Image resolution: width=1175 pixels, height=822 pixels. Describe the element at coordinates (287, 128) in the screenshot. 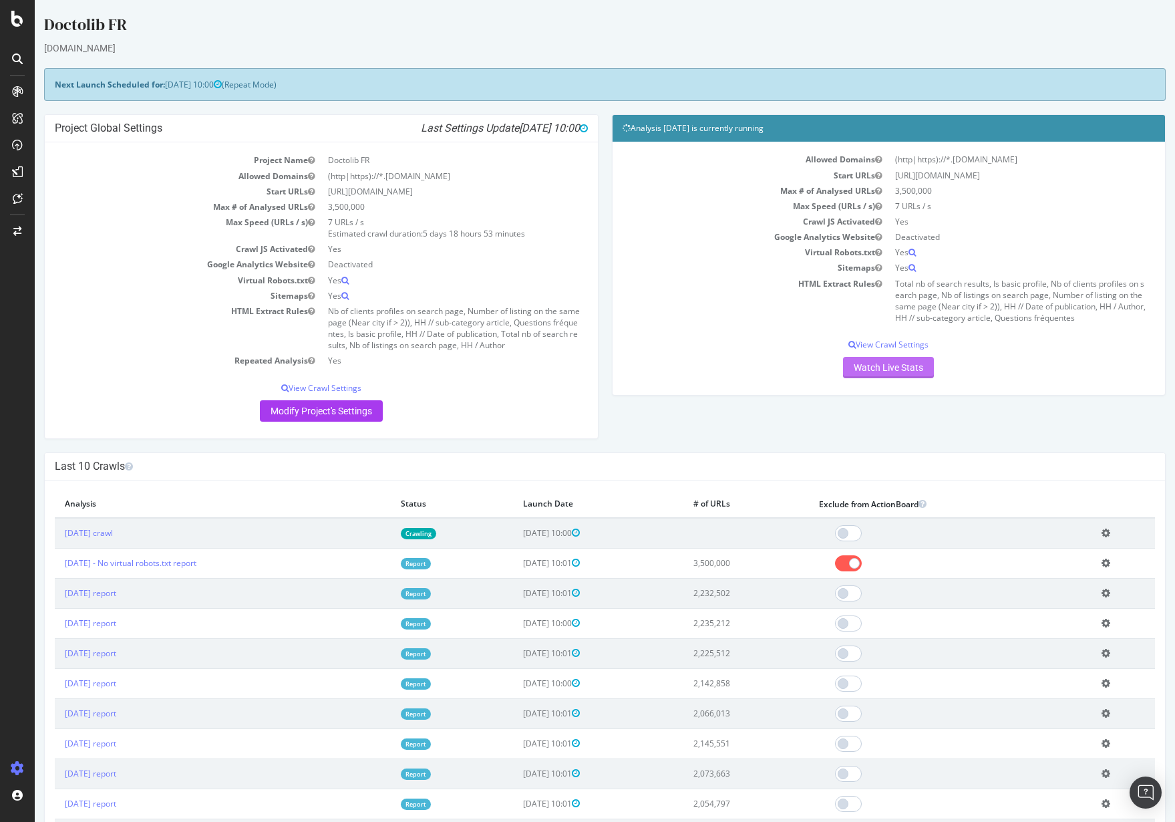

I see `h4: Project Global Settings` at that location.